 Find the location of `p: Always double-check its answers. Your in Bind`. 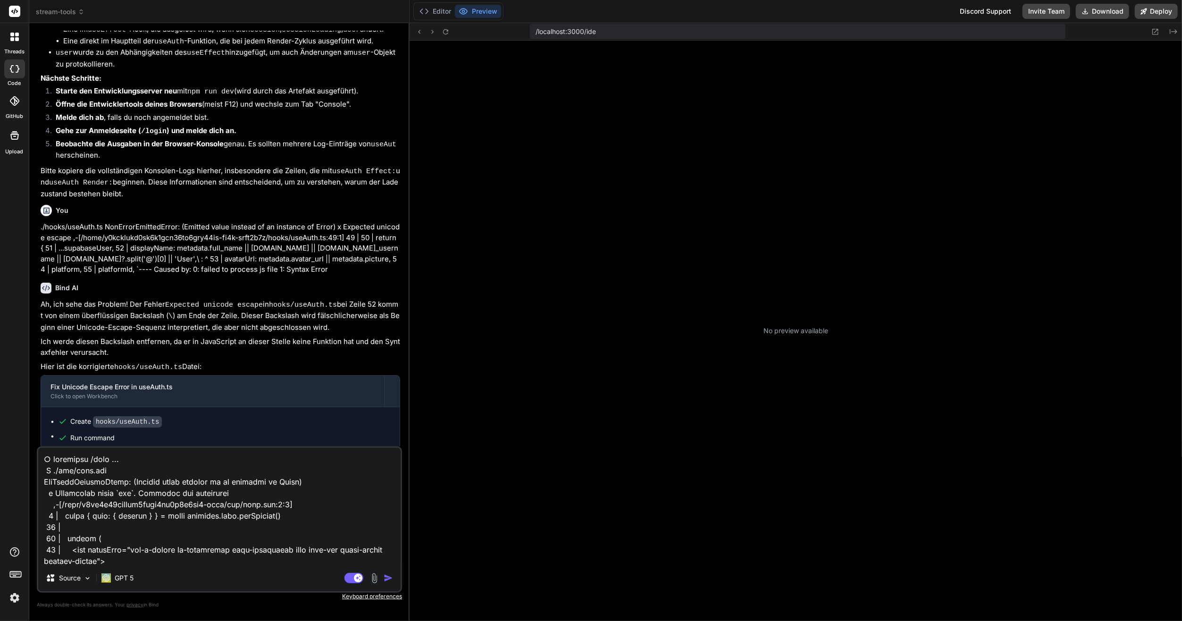

p: Always double-check its answers. Your in Bind is located at coordinates (219, 605).